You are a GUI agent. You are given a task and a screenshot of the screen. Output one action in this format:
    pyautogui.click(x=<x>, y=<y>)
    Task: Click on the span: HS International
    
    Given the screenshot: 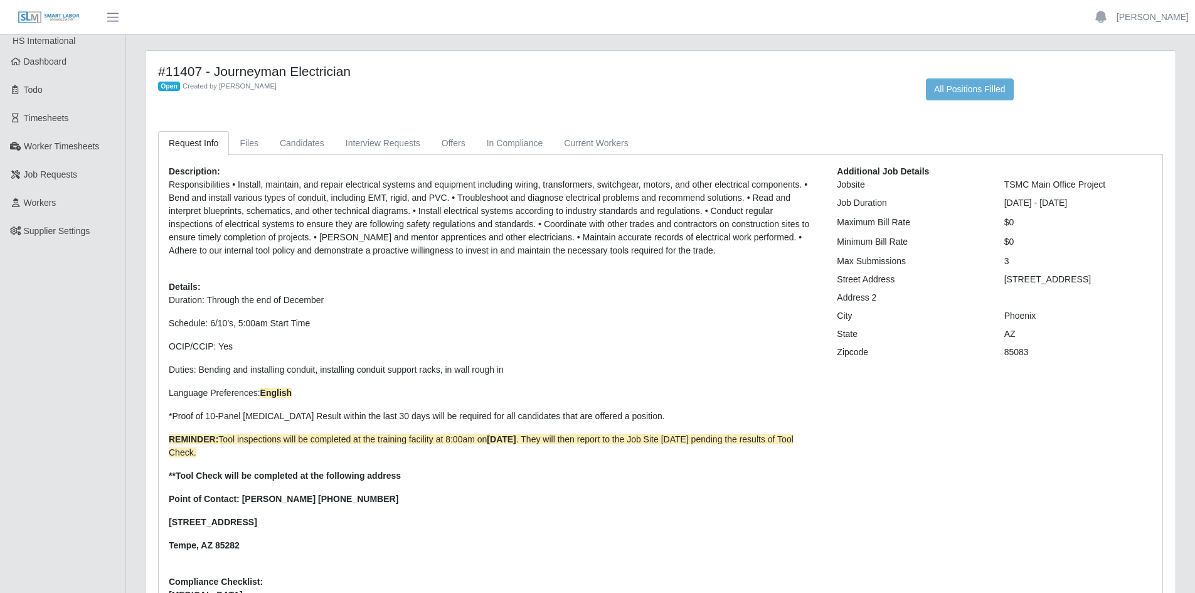 What is the action you would take?
    pyautogui.click(x=44, y=41)
    